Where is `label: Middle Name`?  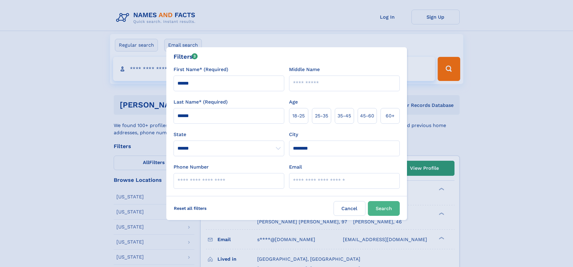
label: Middle Name is located at coordinates (304, 69).